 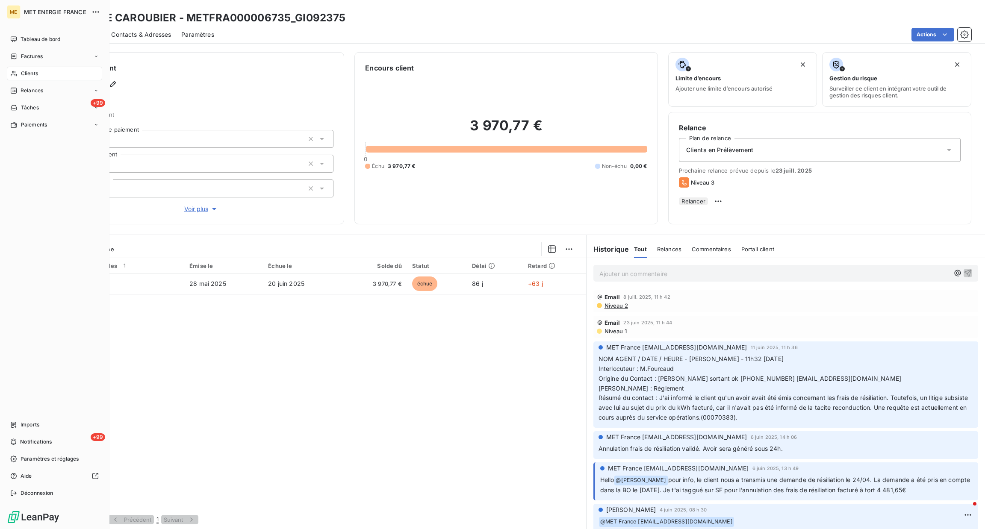 I want to click on button: Actions, so click(x=933, y=35).